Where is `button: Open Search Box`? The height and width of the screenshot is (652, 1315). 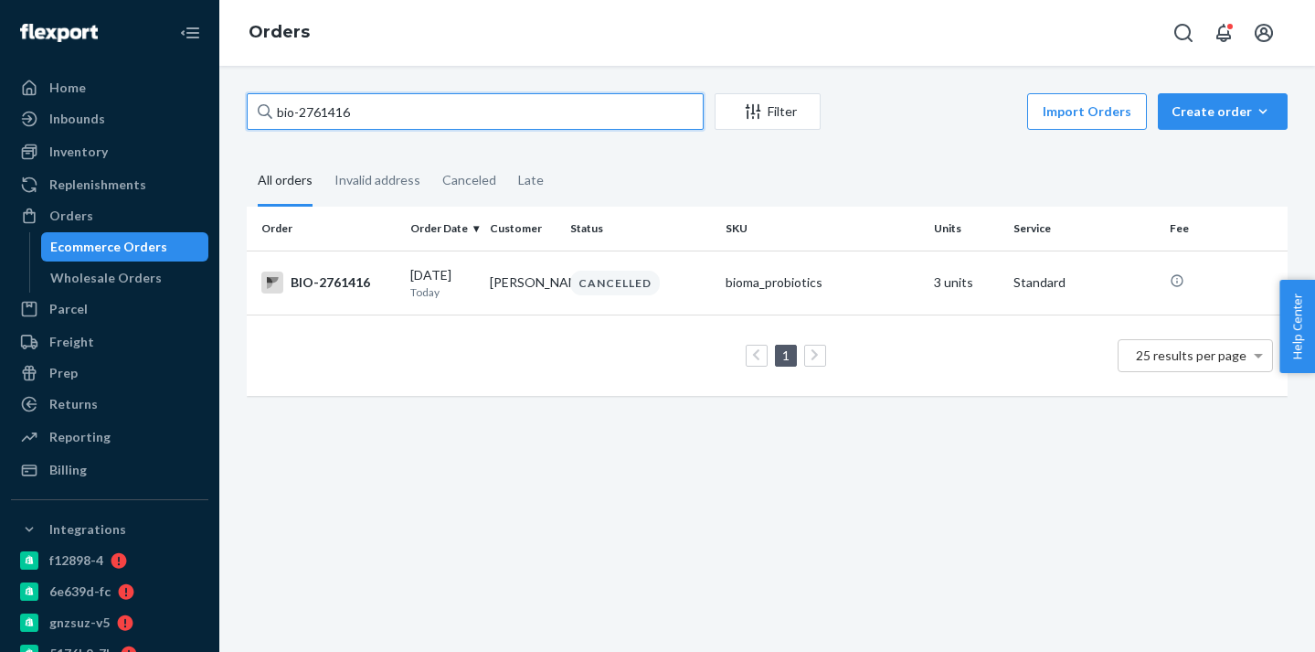 button: Open Search Box is located at coordinates (1183, 33).